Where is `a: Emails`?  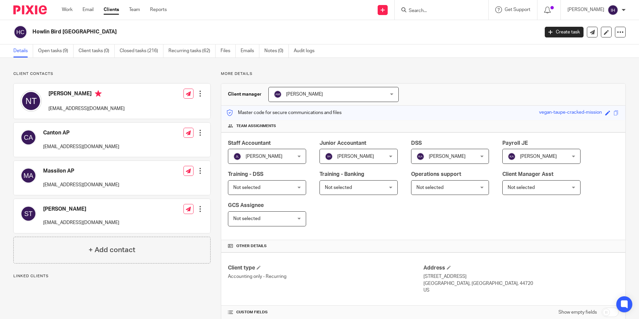 a: Emails is located at coordinates (250, 51).